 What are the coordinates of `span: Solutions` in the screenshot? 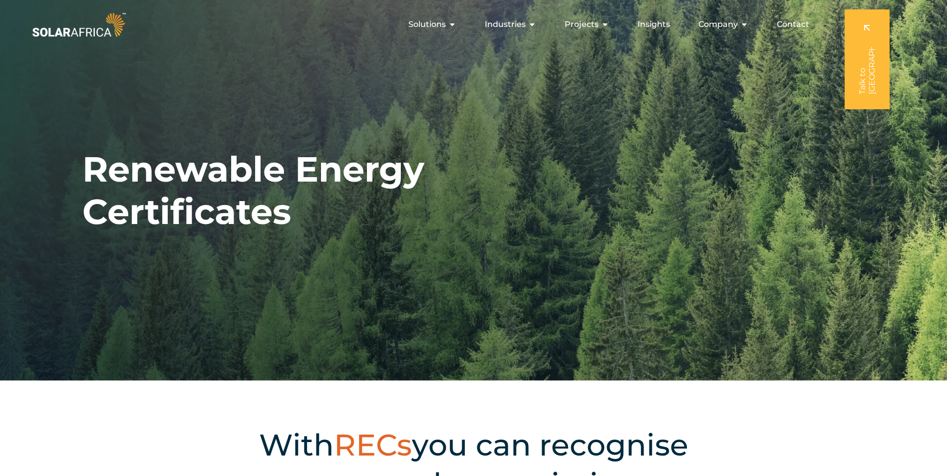 It's located at (427, 24).